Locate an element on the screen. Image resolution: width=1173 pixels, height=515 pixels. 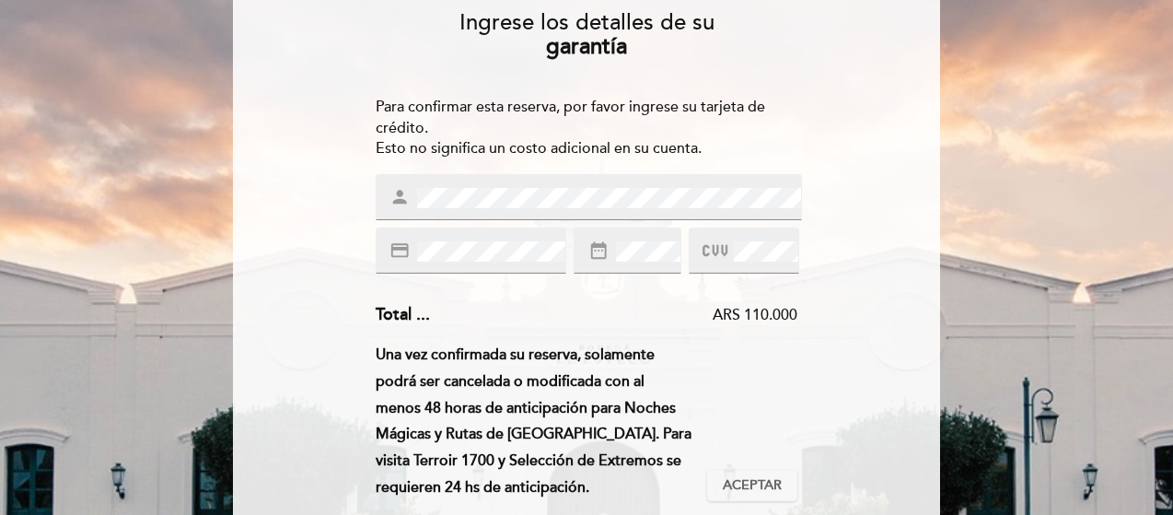
i: person is located at coordinates (400, 197).